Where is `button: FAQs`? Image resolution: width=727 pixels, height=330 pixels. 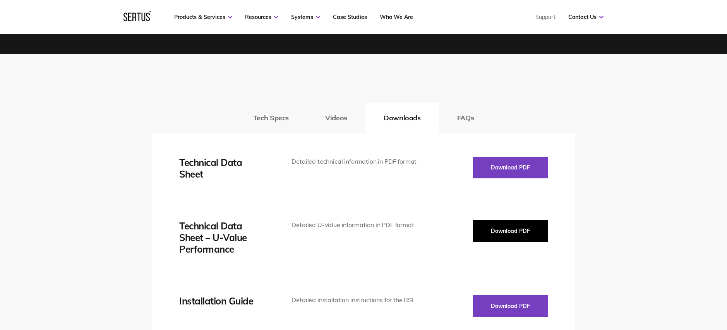 button: FAQs is located at coordinates (466, 118).